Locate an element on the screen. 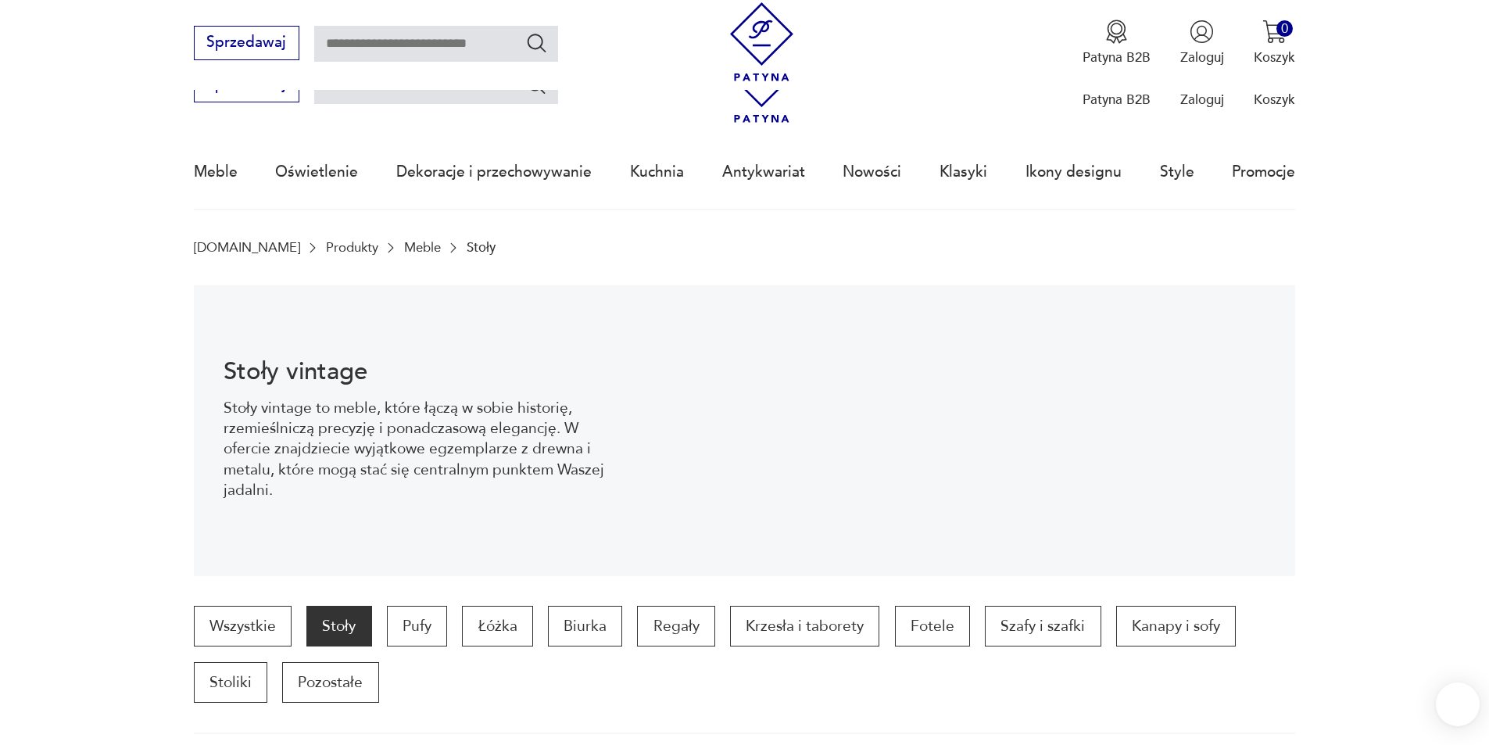 Image resolution: width=1489 pixels, height=745 pixels. a: Style is located at coordinates (1177, 172).